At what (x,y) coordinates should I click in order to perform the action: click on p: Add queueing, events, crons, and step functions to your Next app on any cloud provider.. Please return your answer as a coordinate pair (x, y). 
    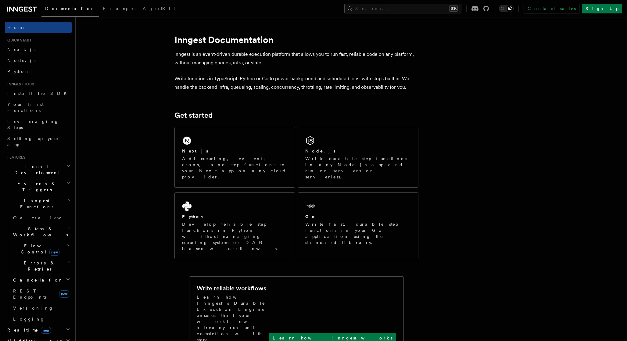
    Looking at the image, I should click on (235, 168).